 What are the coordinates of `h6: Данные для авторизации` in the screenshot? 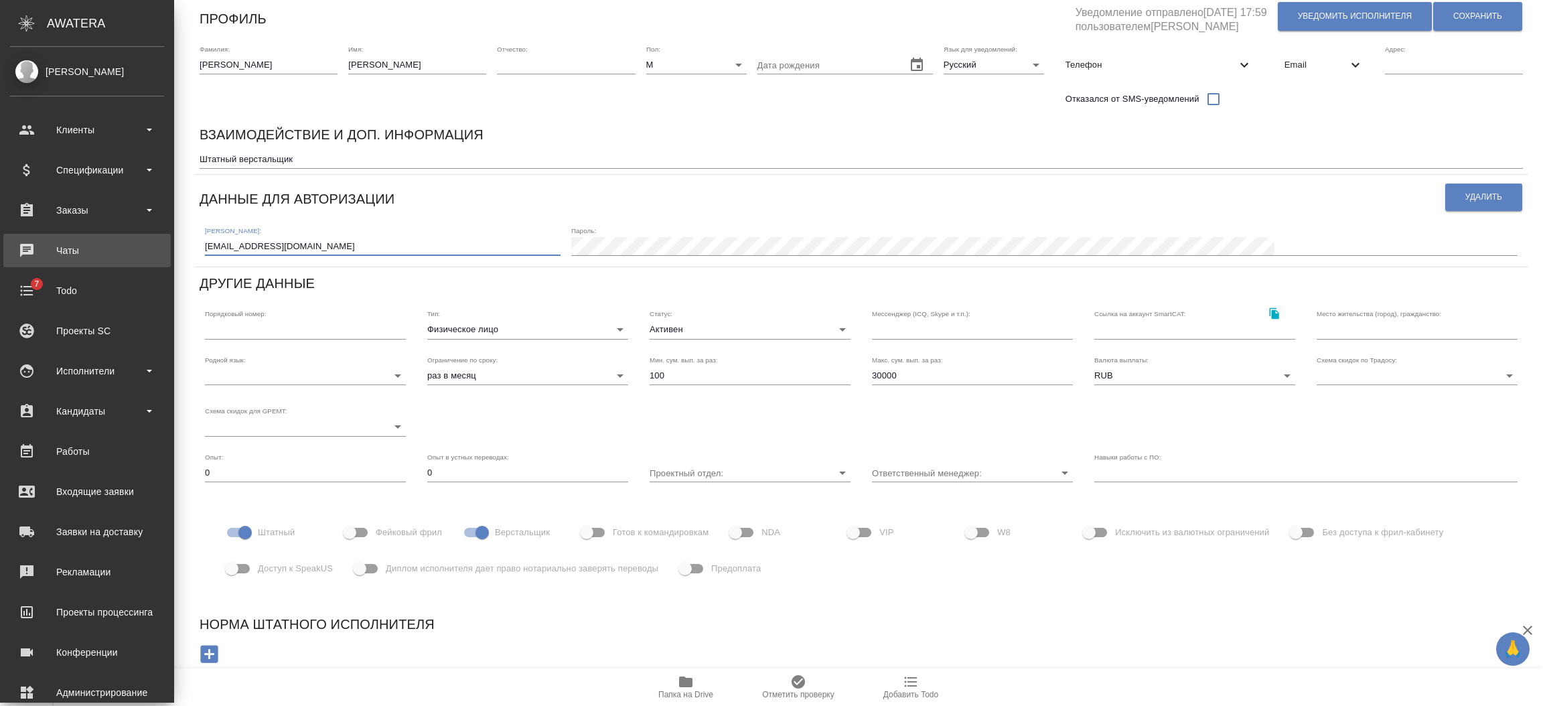 It's located at (297, 199).